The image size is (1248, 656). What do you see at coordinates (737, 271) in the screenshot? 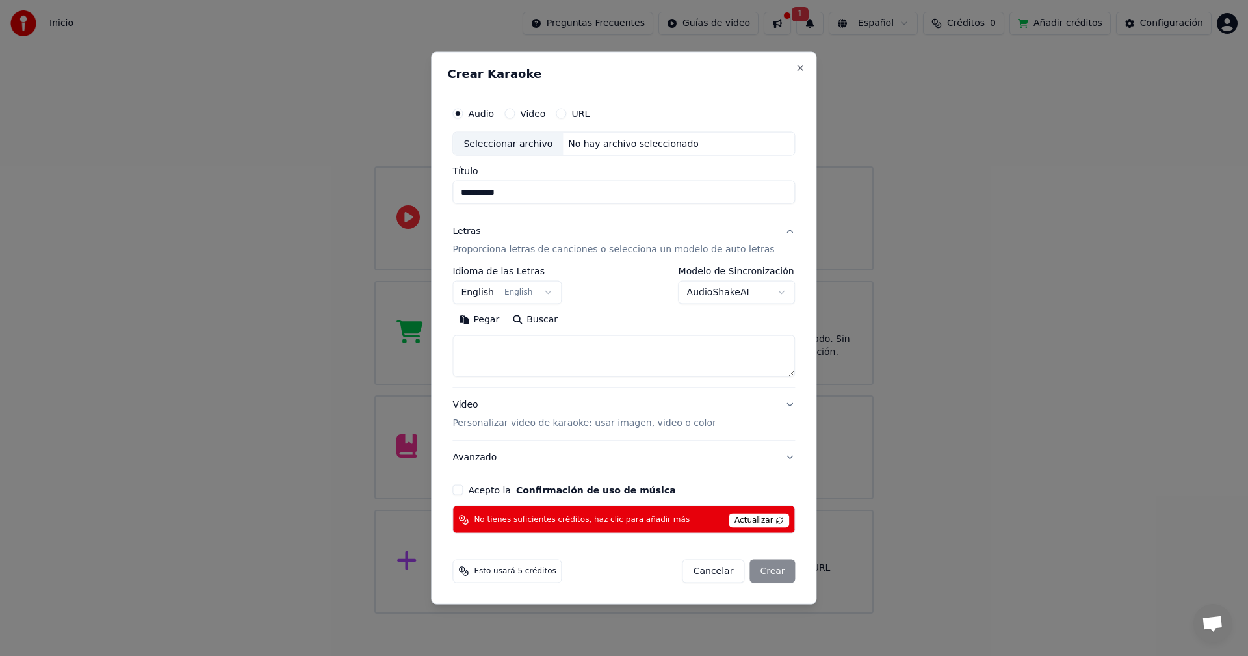
I see `label: Modelo de Sincronización` at bounding box center [737, 271].